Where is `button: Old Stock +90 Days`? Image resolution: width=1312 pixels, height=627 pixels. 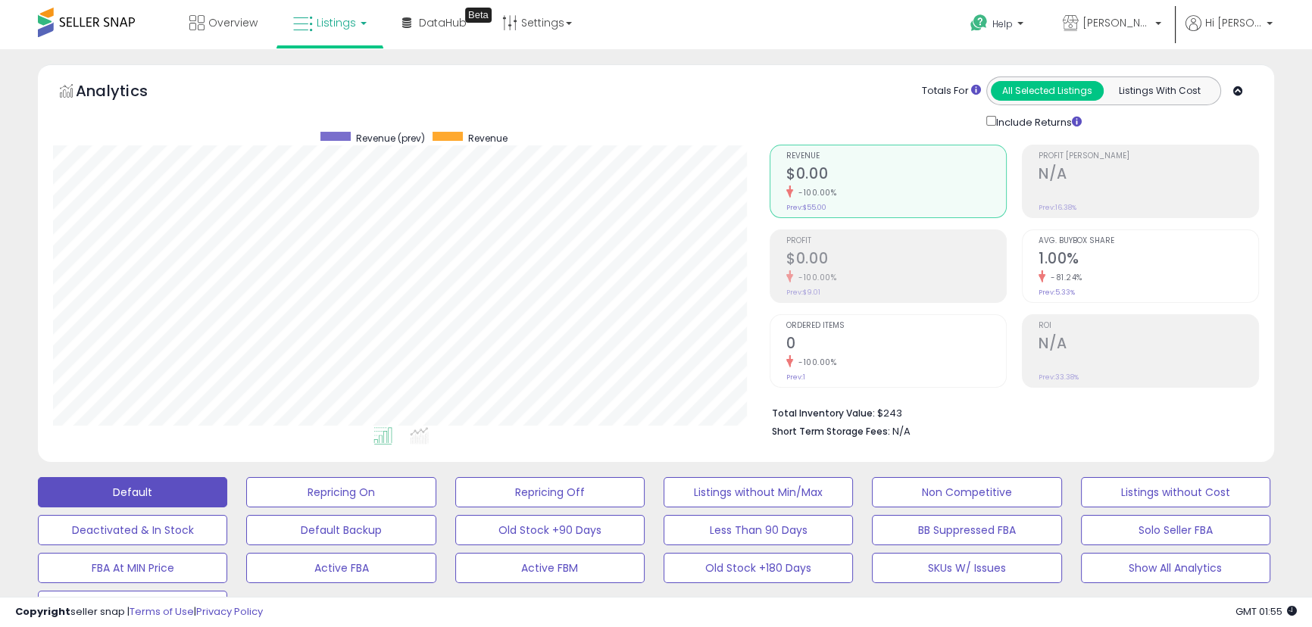 button: Old Stock +90 Days is located at coordinates (550, 530).